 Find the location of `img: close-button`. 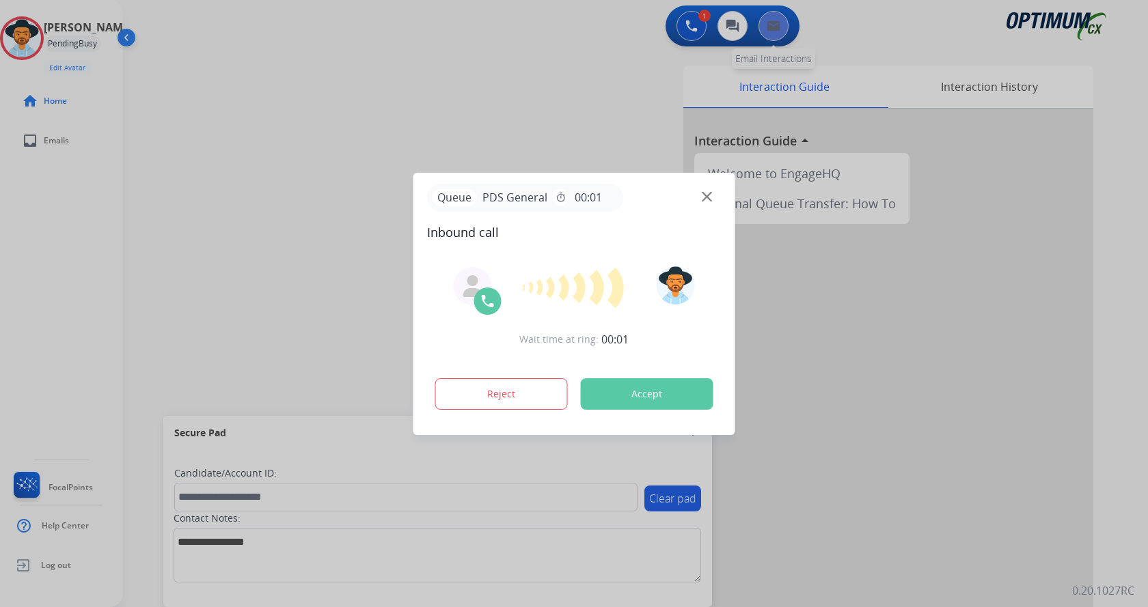

img: close-button is located at coordinates (706, 196).